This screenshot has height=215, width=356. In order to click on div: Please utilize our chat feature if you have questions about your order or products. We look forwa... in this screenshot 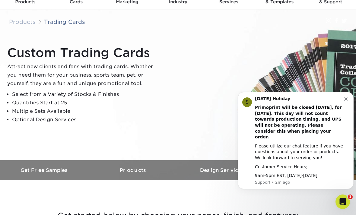, I will do `click(64, 61)`.